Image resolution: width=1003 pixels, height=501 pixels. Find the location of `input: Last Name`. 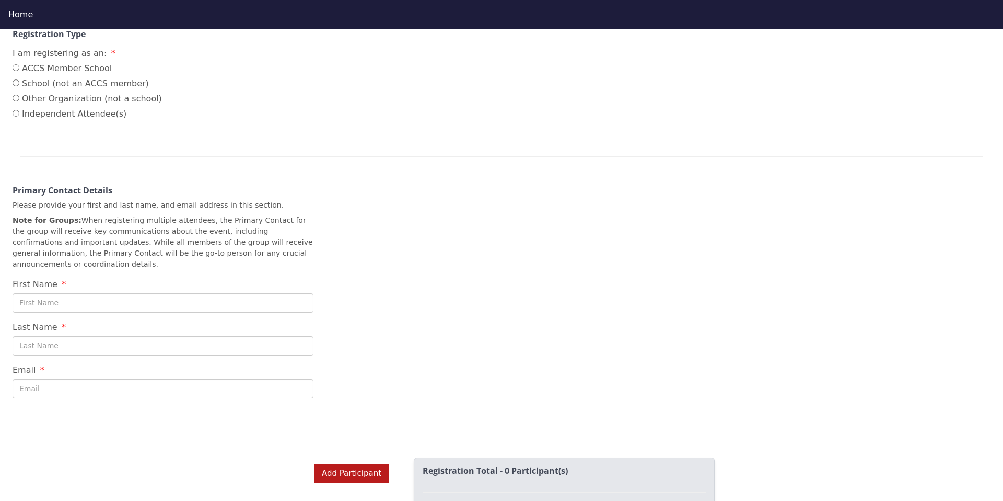

input: Last Name is located at coordinates (163, 345).